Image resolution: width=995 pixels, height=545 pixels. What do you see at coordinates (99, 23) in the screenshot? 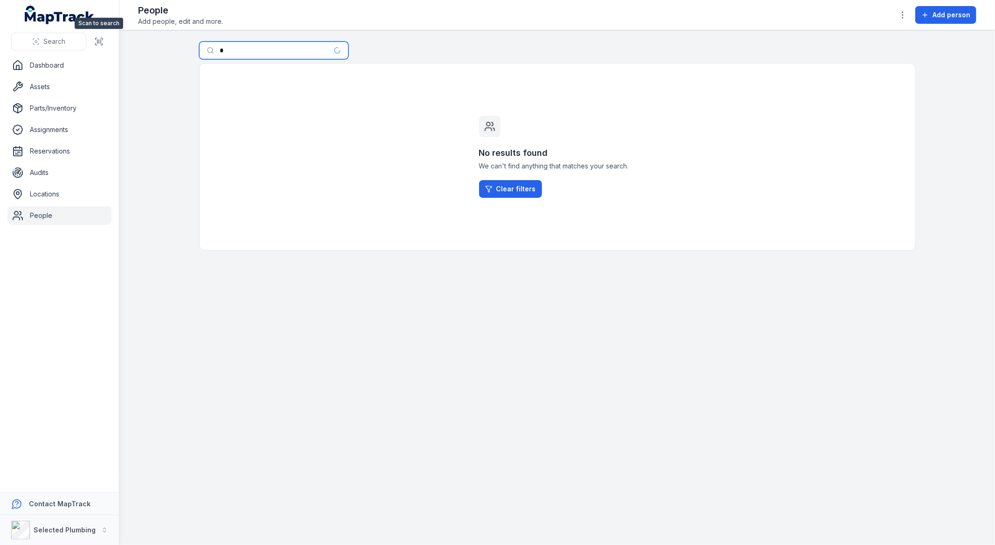
I see `span: Scan to search` at bounding box center [99, 23].